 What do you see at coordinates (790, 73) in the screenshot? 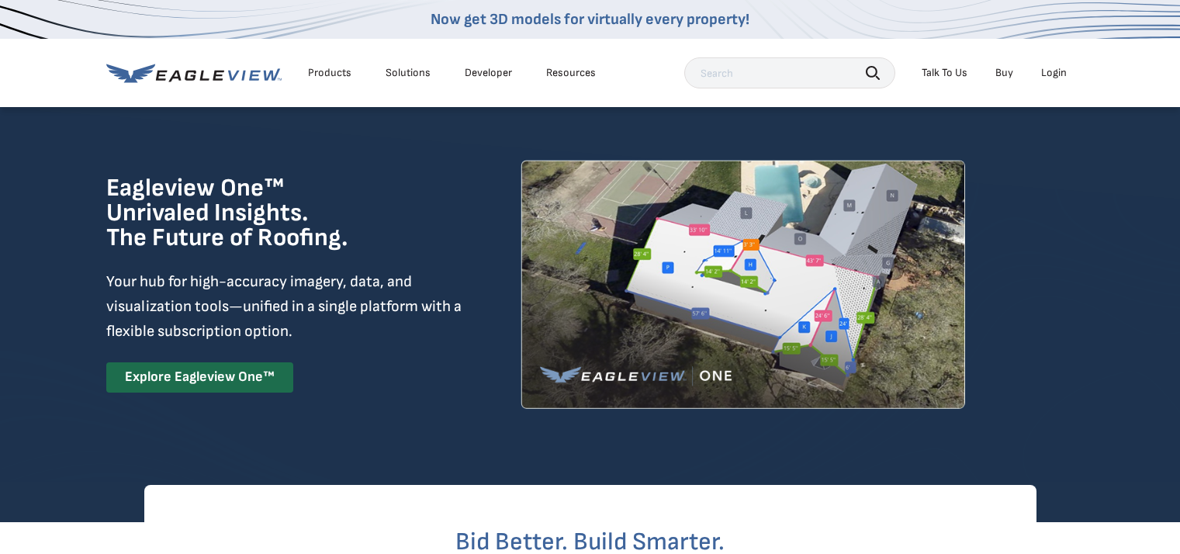
I see `input: Search` at bounding box center [790, 73].